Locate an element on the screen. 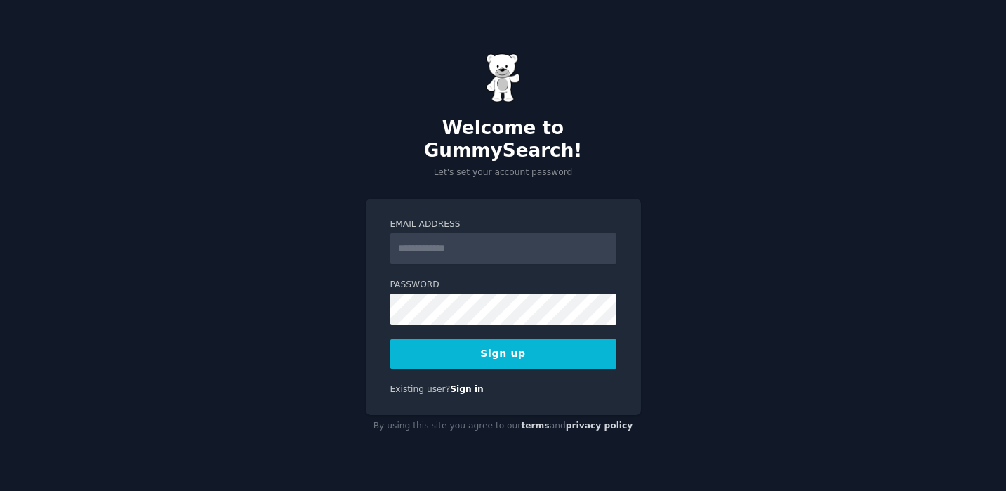 The image size is (1006, 491). h2: Welcome to GummySearch! is located at coordinates (504, 139).